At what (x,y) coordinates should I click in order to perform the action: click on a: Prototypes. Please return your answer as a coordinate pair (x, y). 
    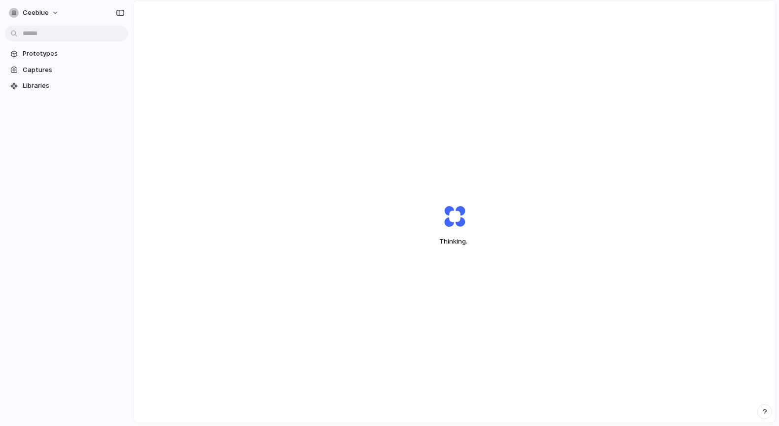
    Looking at the image, I should click on (67, 54).